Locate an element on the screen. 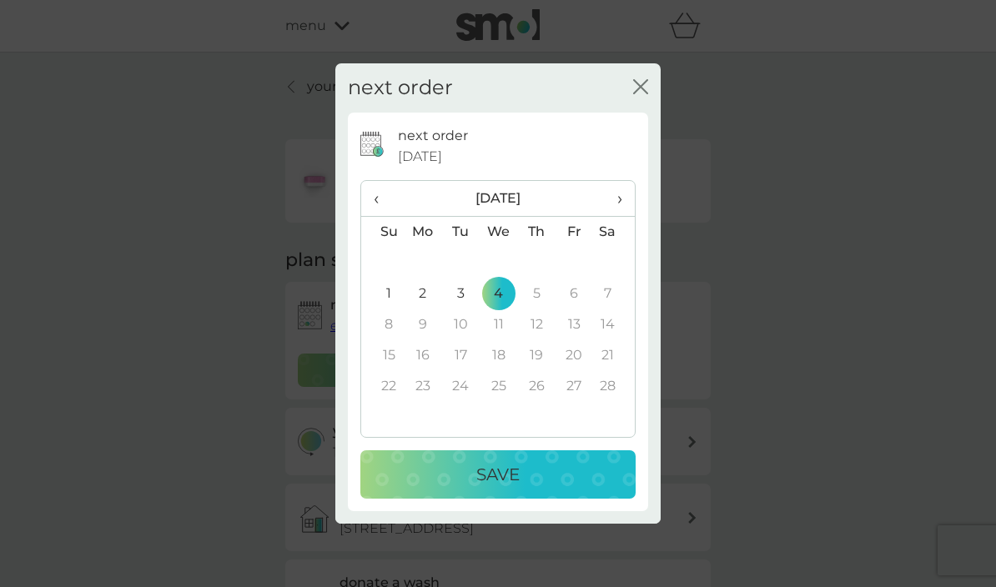  td: 3 is located at coordinates (461, 294).